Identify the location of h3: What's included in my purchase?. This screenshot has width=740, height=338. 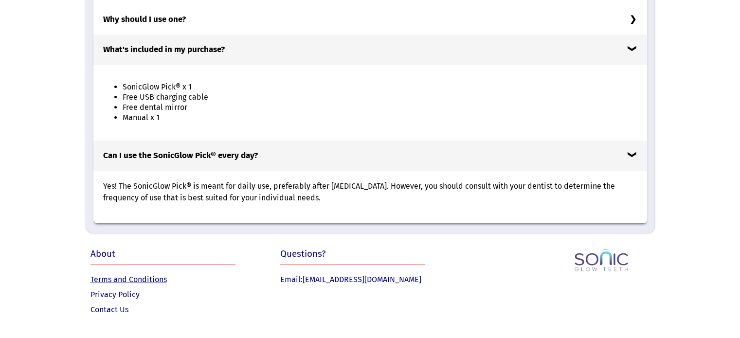
(370, 50).